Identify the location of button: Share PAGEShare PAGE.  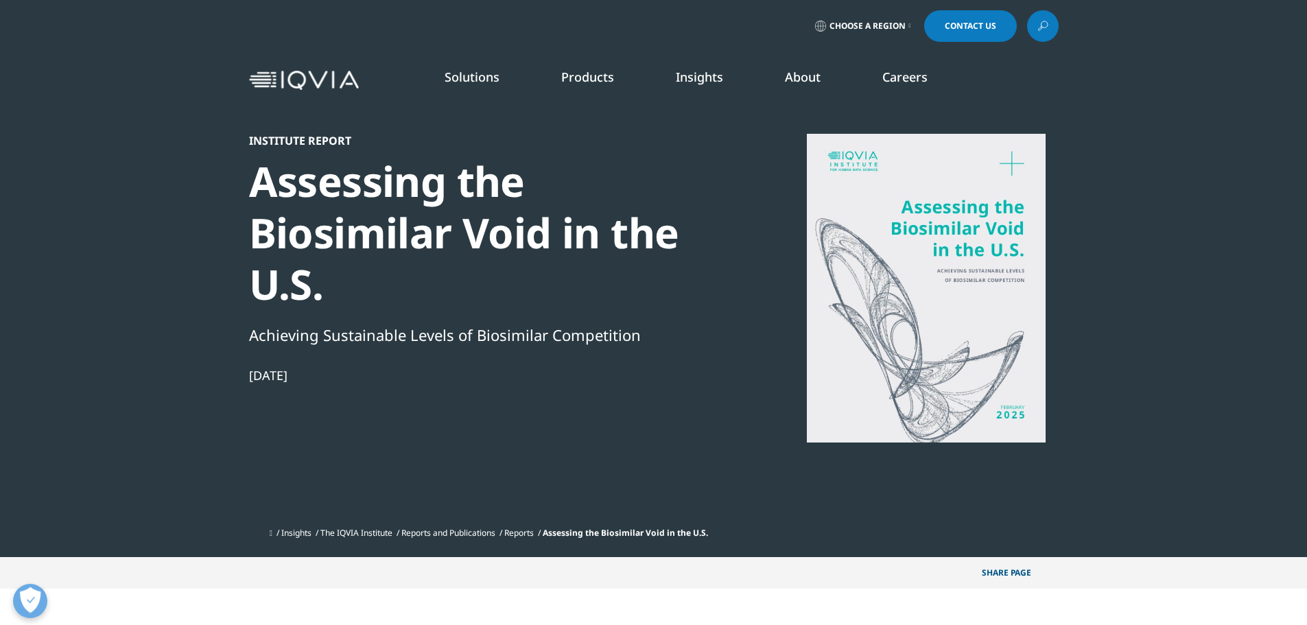
(1015, 573).